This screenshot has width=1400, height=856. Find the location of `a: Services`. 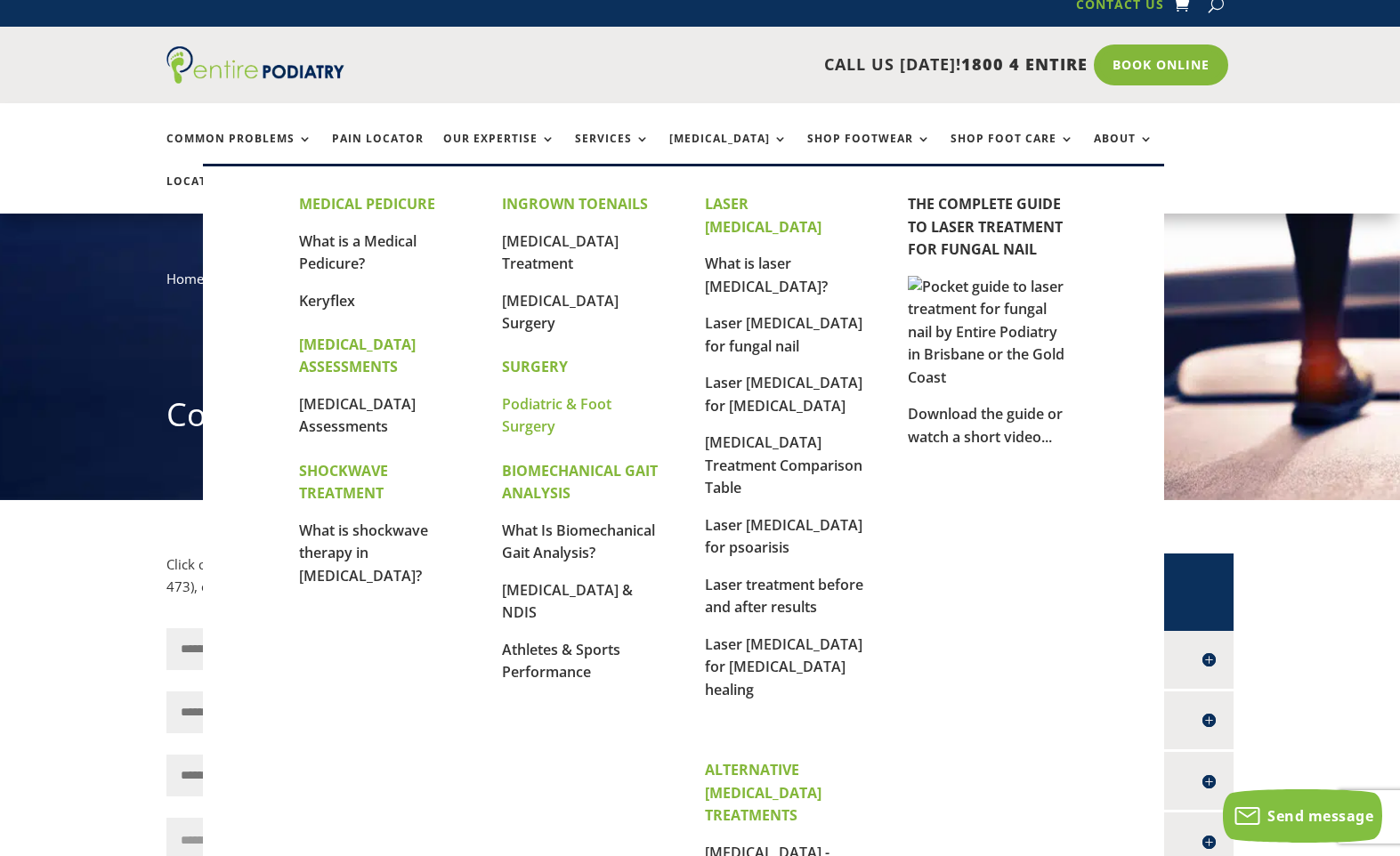

a: Services is located at coordinates (612, 151).